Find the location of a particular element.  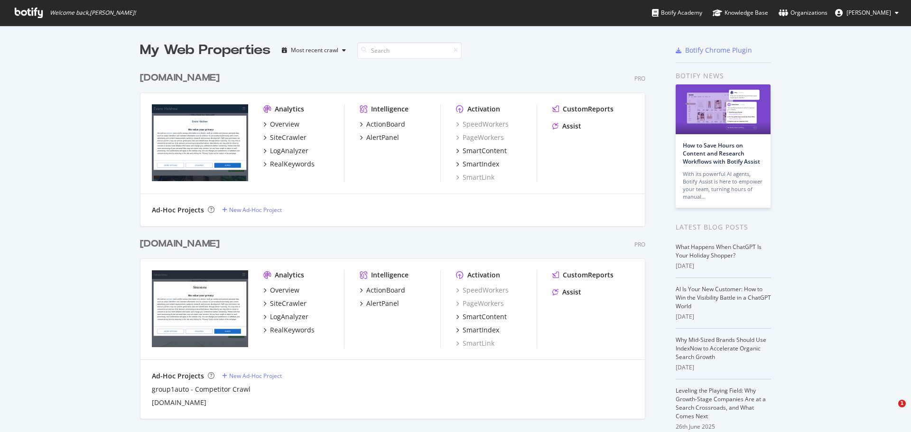

a: SmartLink is located at coordinates (475, 178).